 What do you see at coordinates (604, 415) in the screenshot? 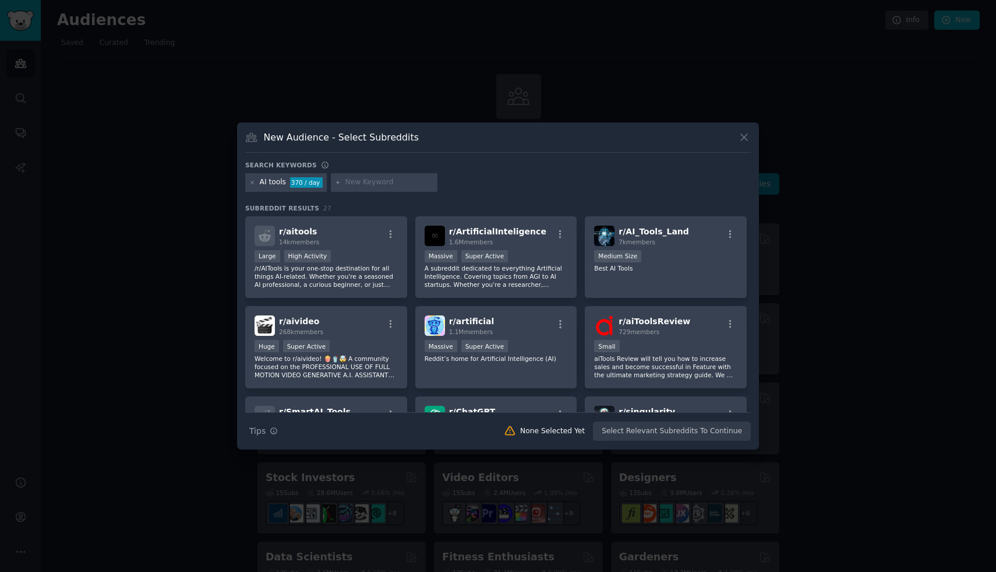
I see `img: singularity` at bounding box center [604, 415].